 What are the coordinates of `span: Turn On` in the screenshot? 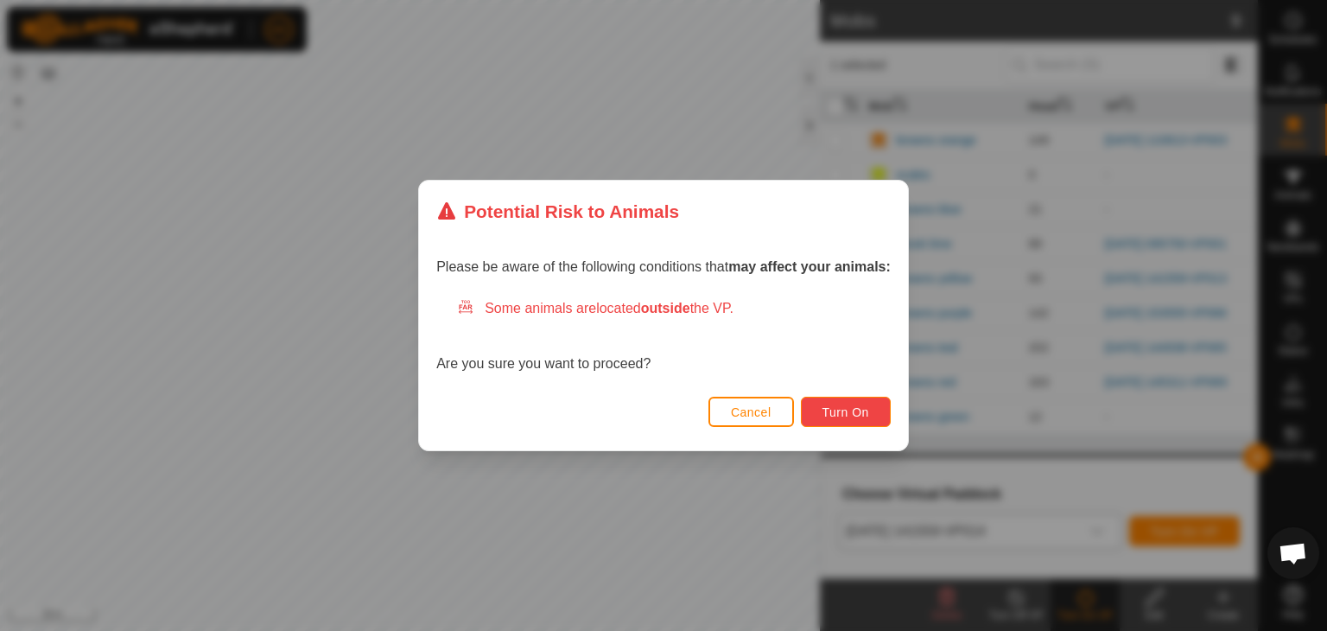 It's located at (846, 412).